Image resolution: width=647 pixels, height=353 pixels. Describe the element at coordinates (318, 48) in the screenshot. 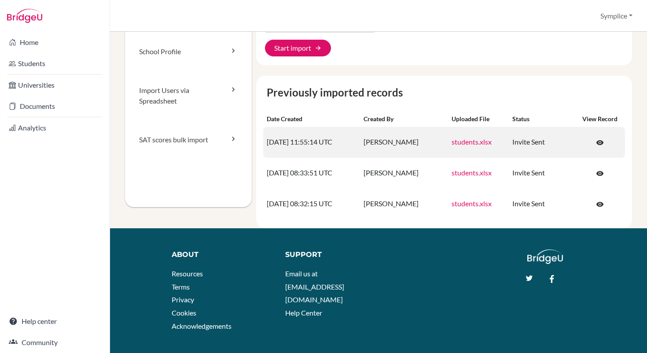

I see `span: arrow_forward` at that location.